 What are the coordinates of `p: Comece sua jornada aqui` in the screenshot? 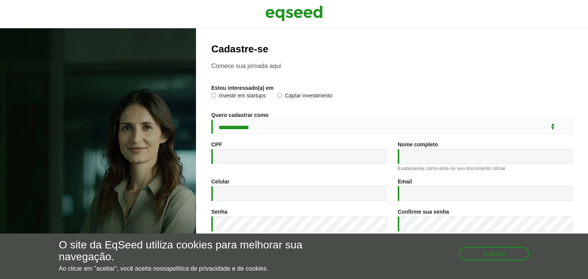 It's located at (392, 66).